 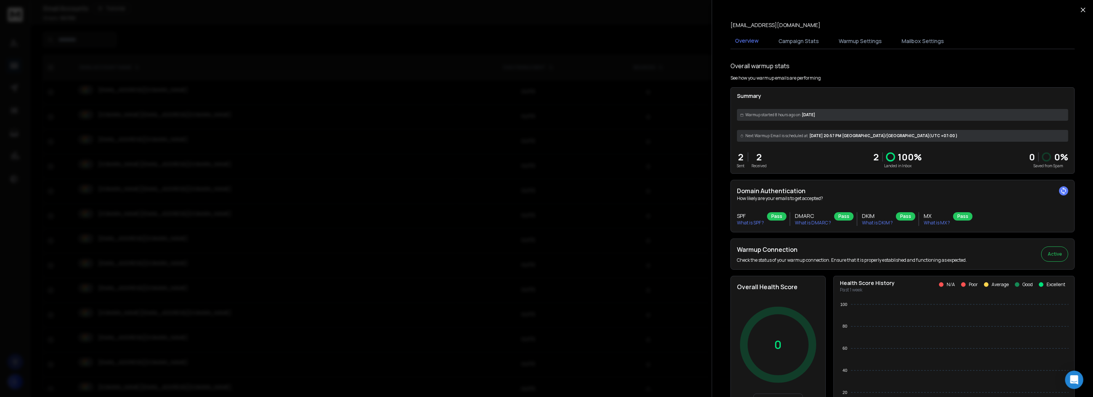 What do you see at coordinates (776, 136) in the screenshot?
I see `span: Next Warmup Email is scheduled at` at bounding box center [776, 136].